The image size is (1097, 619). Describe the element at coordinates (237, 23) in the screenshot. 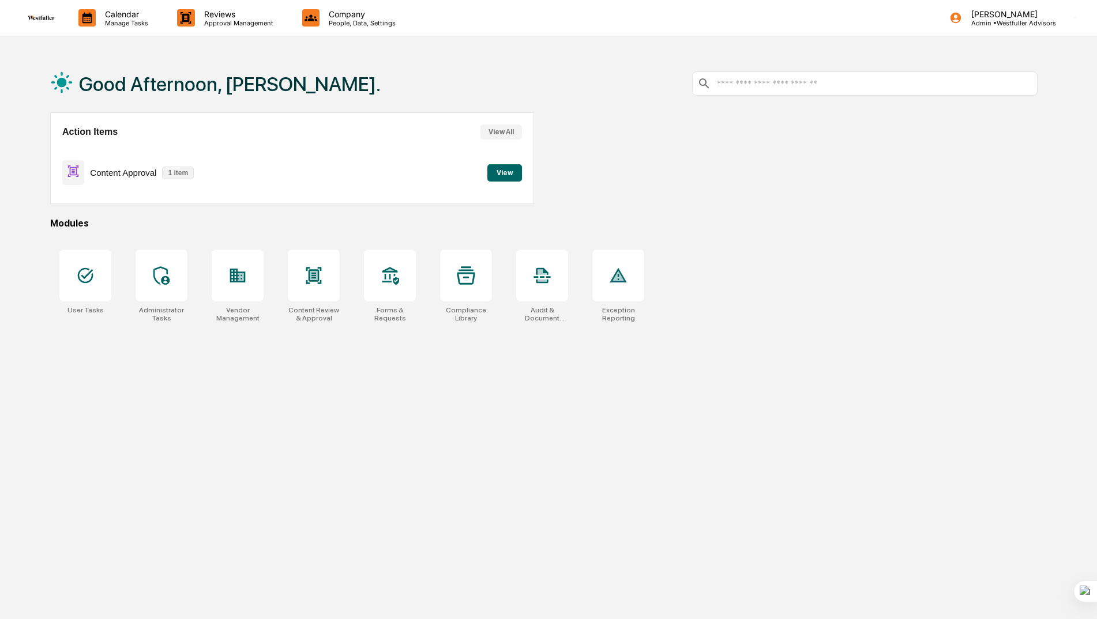

I see `p: Approval Management` at that location.